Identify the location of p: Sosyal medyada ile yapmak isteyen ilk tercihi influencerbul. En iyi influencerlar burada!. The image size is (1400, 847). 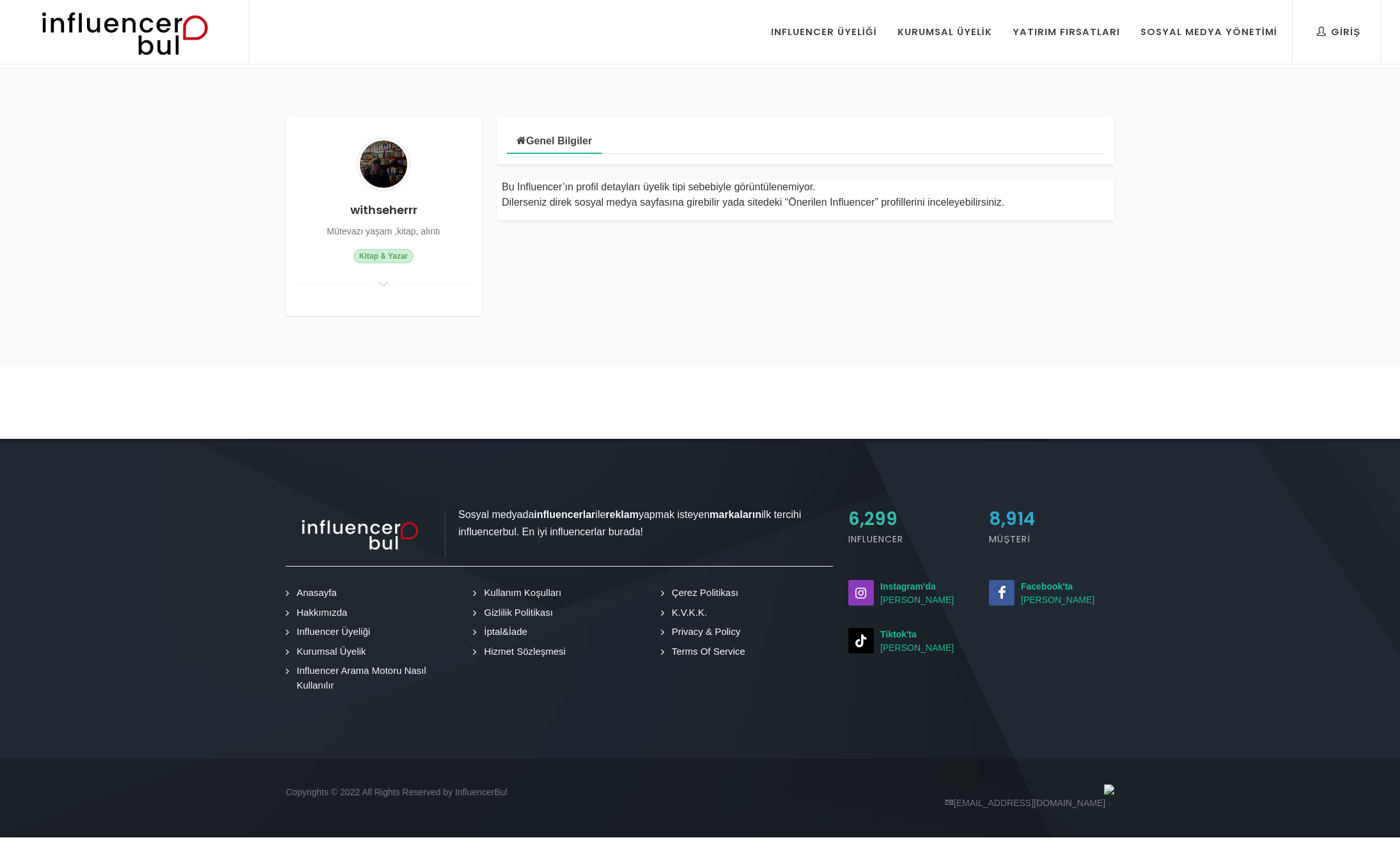
(559, 524).